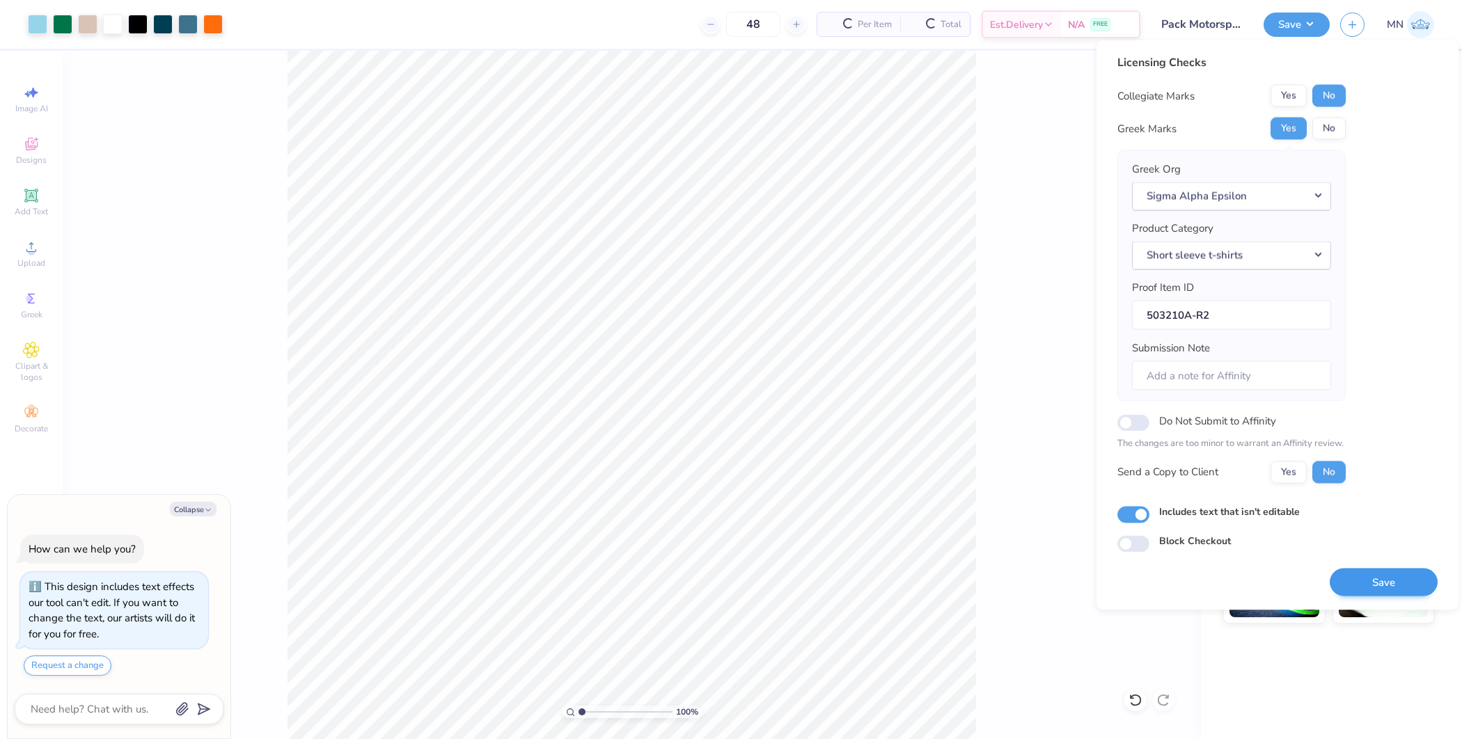  I want to click on button: Request a change, so click(68, 665).